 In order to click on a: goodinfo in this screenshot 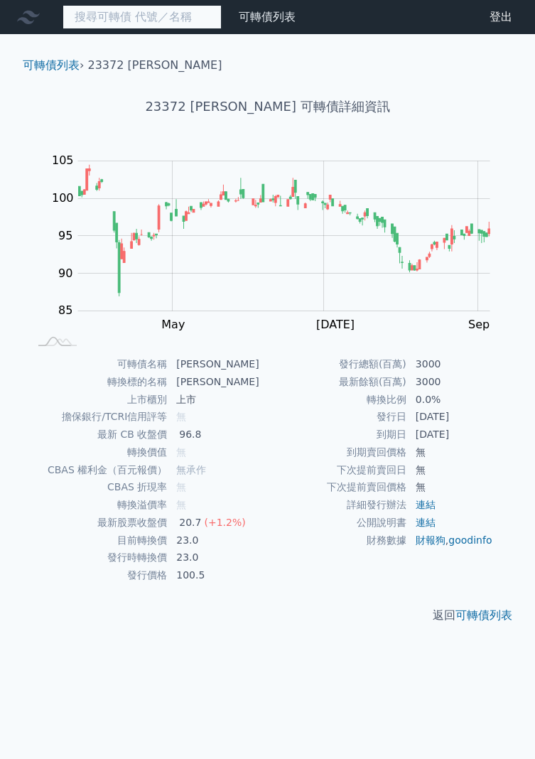, I will do `click(470, 540)`.